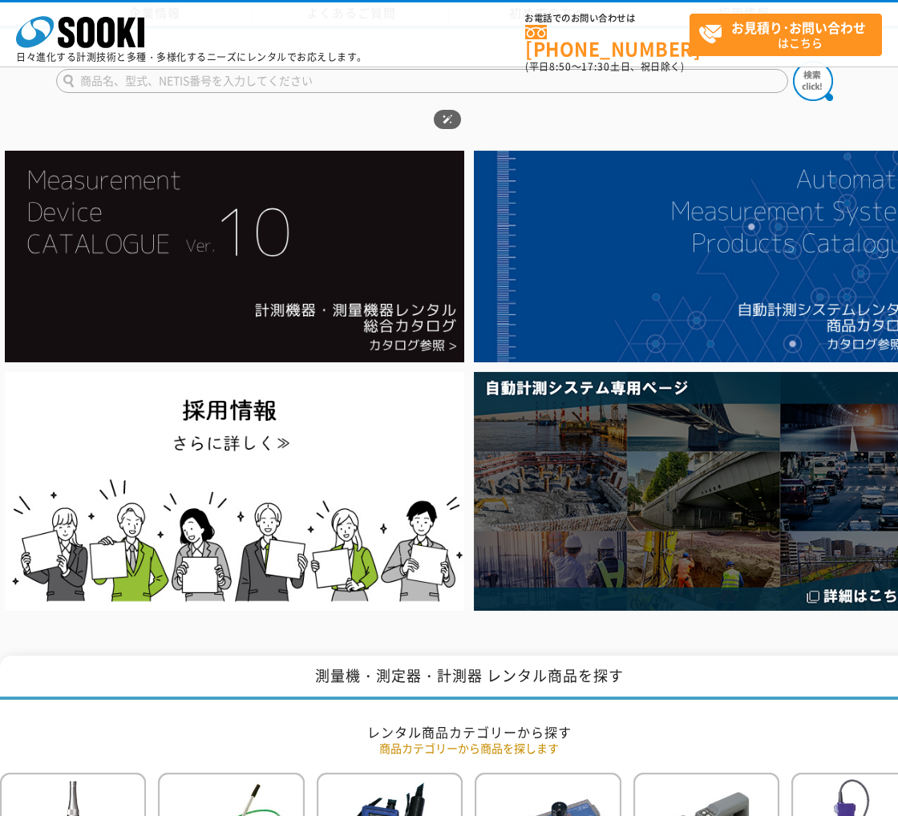 Image resolution: width=898 pixels, height=816 pixels. What do you see at coordinates (234, 492) in the screenshot?
I see `img: SOOKI recruit` at bounding box center [234, 492].